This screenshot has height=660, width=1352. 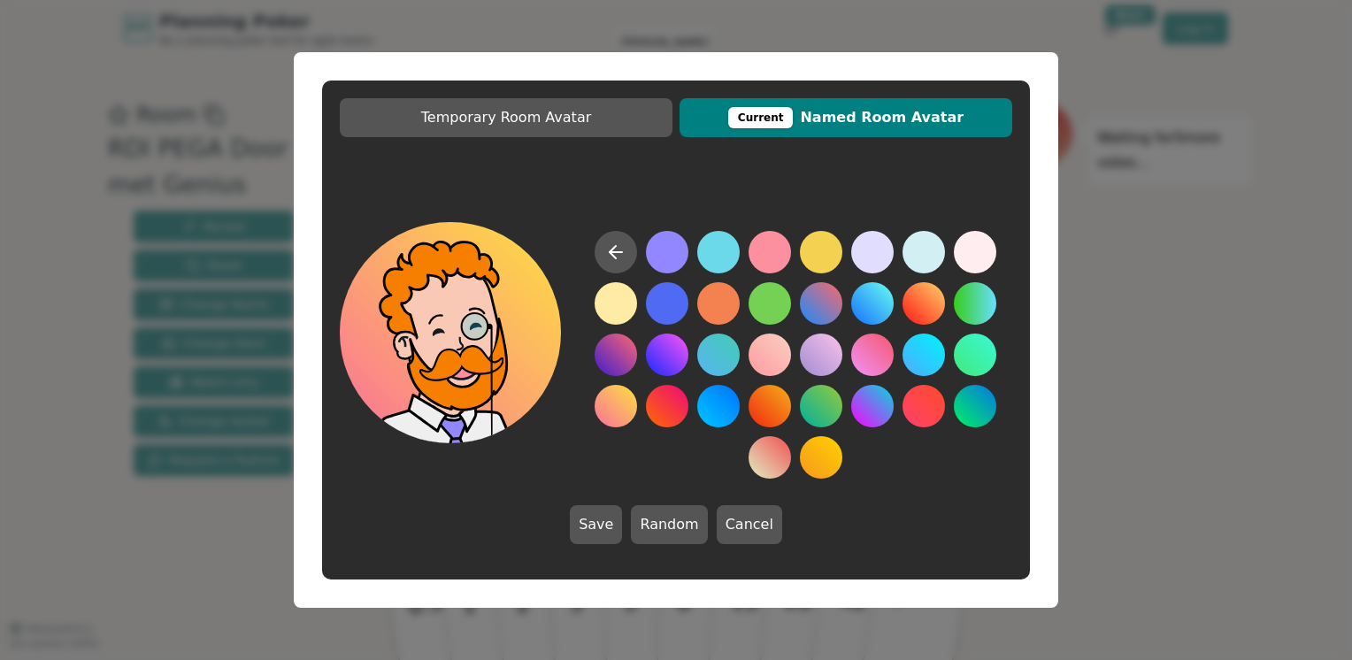 I want to click on button: Random, so click(x=669, y=525).